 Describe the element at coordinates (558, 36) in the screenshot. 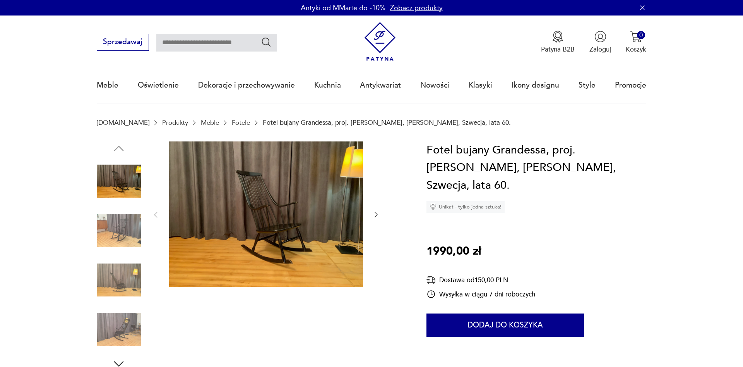

I see `img: Ikona medalu` at that location.